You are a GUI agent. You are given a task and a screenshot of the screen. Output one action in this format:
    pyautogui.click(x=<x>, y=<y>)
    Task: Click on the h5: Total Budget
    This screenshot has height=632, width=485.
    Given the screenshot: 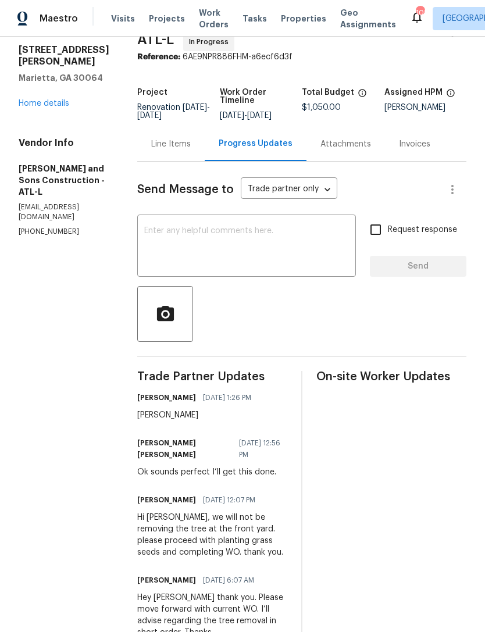 What is the action you would take?
    pyautogui.click(x=328, y=93)
    